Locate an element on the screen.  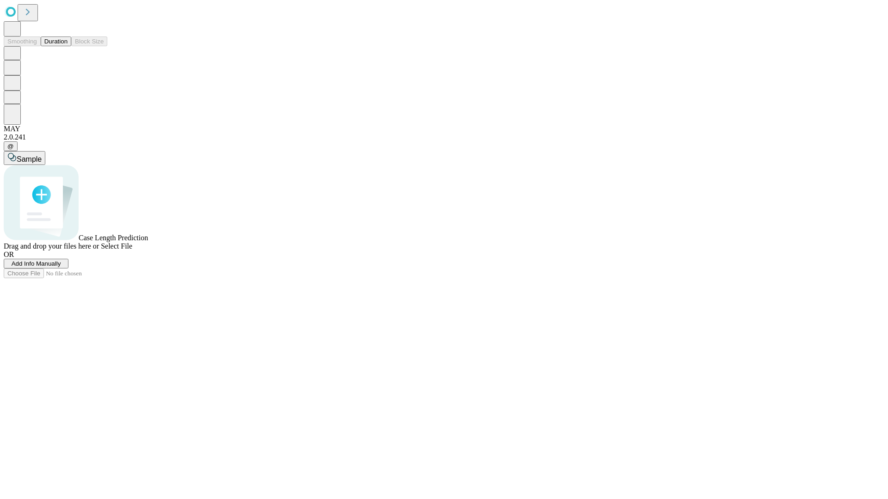
span: Case Length Prediction is located at coordinates (113, 238).